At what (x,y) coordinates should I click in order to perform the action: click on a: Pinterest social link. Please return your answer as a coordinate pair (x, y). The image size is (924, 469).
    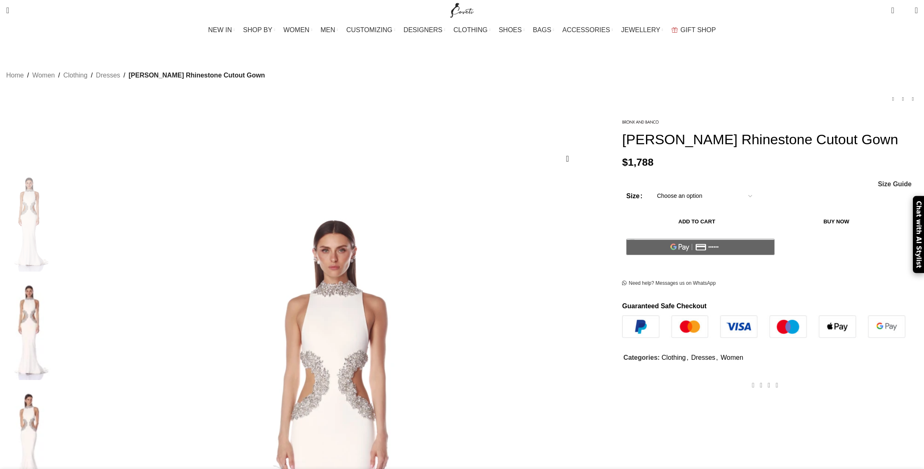
    Looking at the image, I should click on (769, 386).